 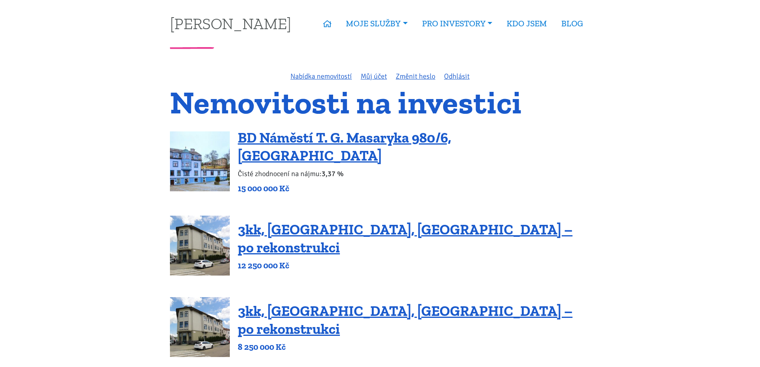 What do you see at coordinates (572, 24) in the screenshot?
I see `a: BLOG` at bounding box center [572, 24].